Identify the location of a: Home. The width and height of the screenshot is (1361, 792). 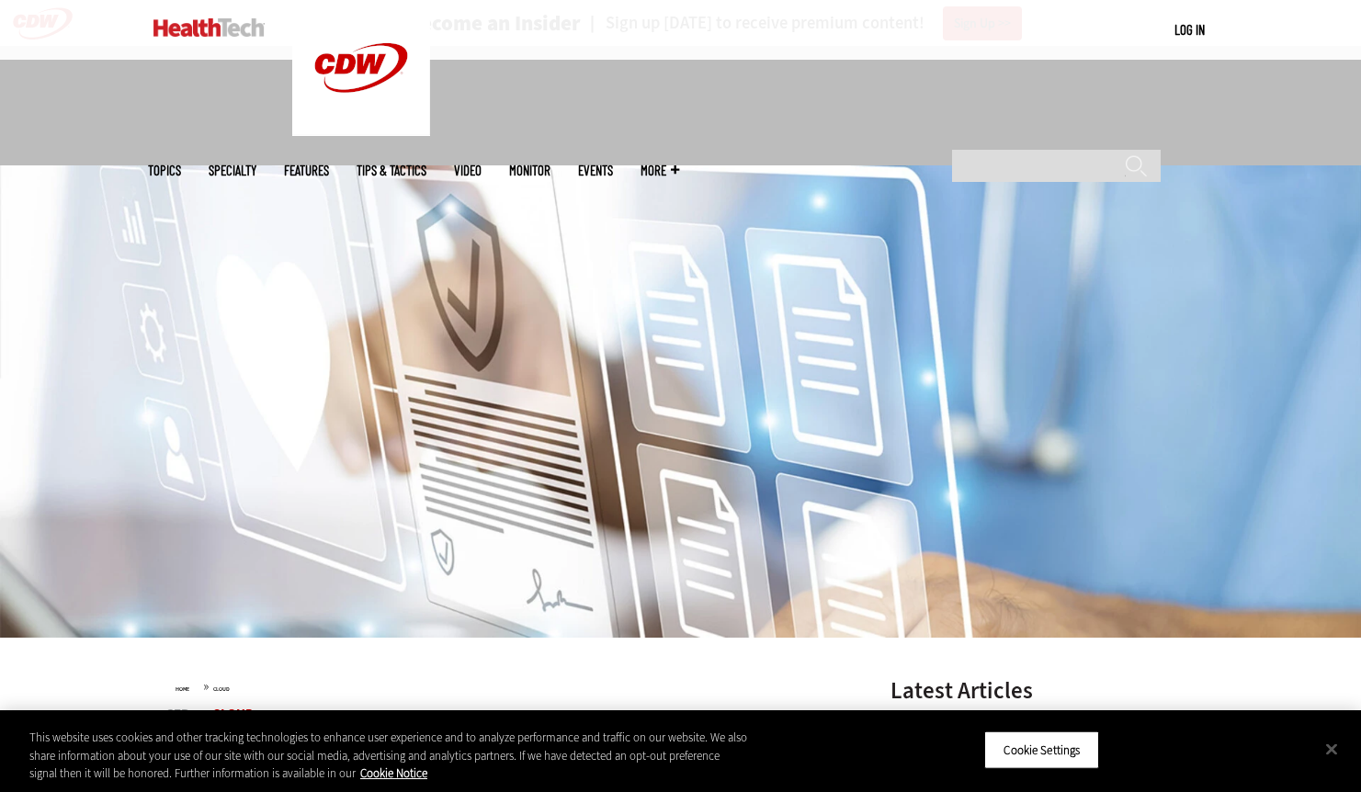
(182, 689).